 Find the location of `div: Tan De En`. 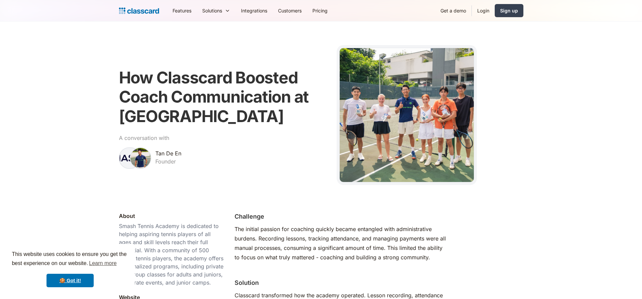

div: Tan De En is located at coordinates (168, 154).